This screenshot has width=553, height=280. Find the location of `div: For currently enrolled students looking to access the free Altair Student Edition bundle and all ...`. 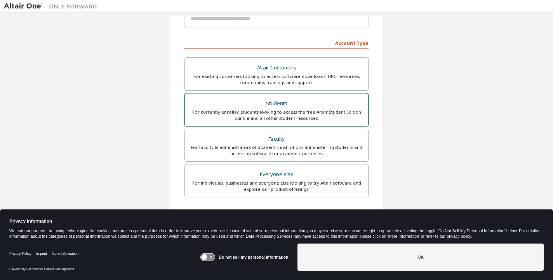

div: For currently enrolled students looking to access the free Altair Student Edition bundle and all ... is located at coordinates (276, 115).